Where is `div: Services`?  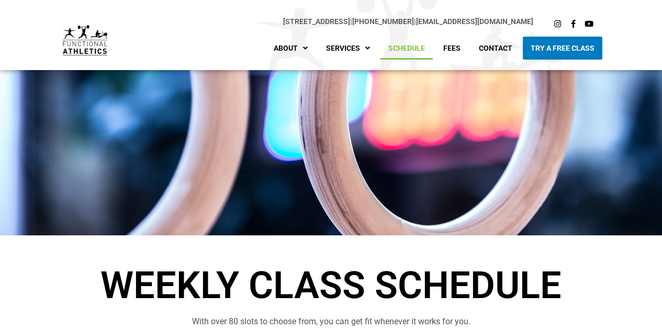
div: Services is located at coordinates (348, 48).